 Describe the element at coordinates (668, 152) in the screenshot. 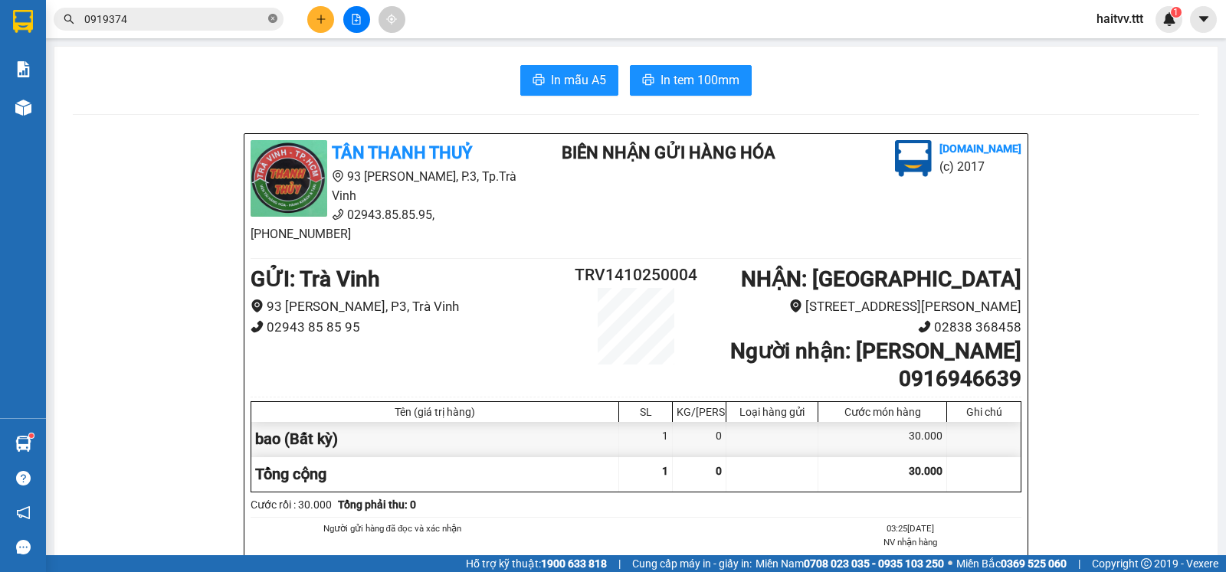

I see `b: BIÊN NHẬN GỬI HÀNG HÓA` at that location.